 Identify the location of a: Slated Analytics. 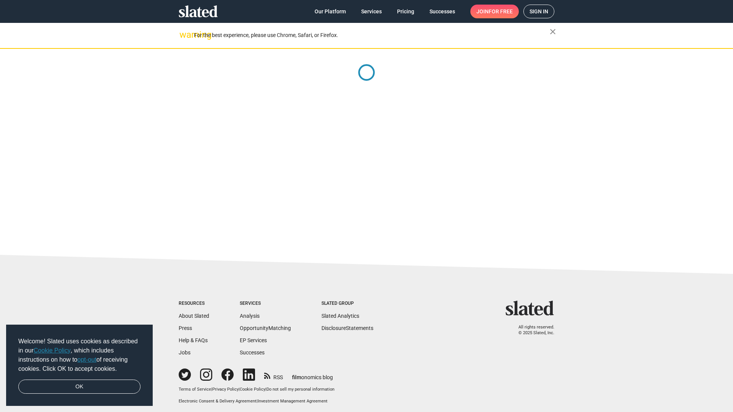
(340, 316).